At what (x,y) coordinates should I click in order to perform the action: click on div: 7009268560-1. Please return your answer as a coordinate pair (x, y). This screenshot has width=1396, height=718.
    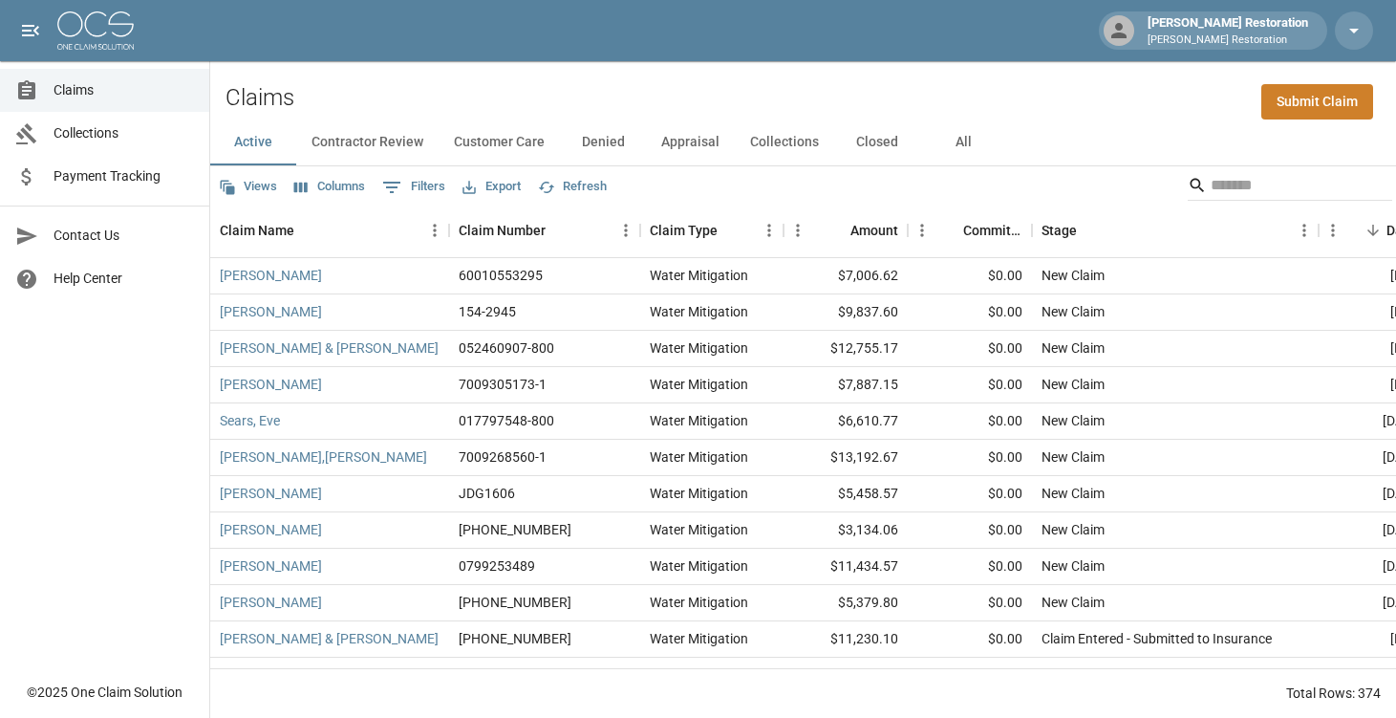
    Looking at the image, I should click on (503, 457).